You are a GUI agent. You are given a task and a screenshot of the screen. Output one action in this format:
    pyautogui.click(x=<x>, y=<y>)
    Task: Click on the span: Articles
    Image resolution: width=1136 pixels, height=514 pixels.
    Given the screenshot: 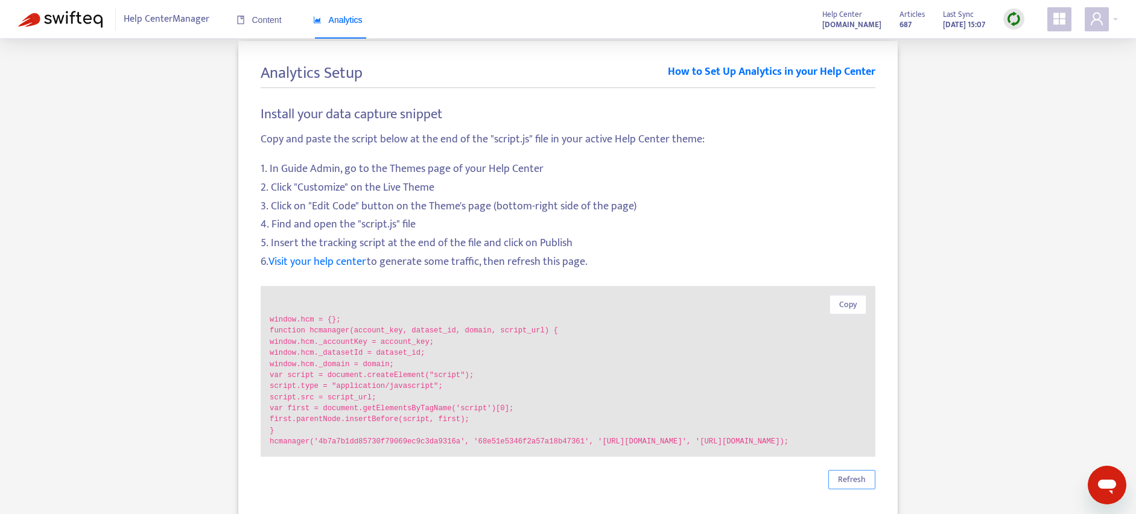 What is the action you would take?
    pyautogui.click(x=912, y=14)
    